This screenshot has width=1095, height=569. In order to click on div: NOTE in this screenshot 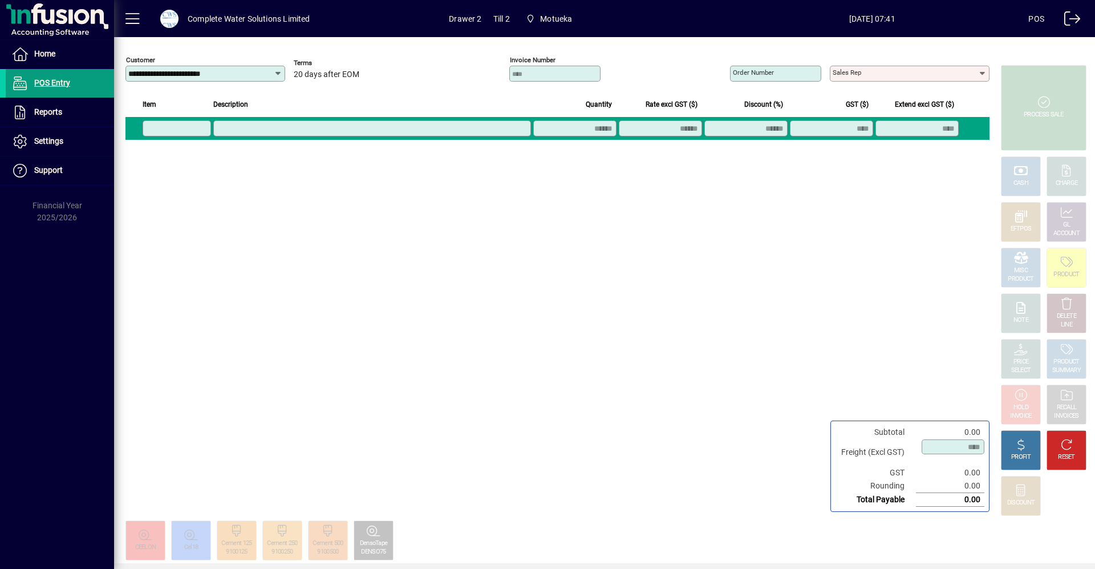, I will do `click(1021, 320)`.